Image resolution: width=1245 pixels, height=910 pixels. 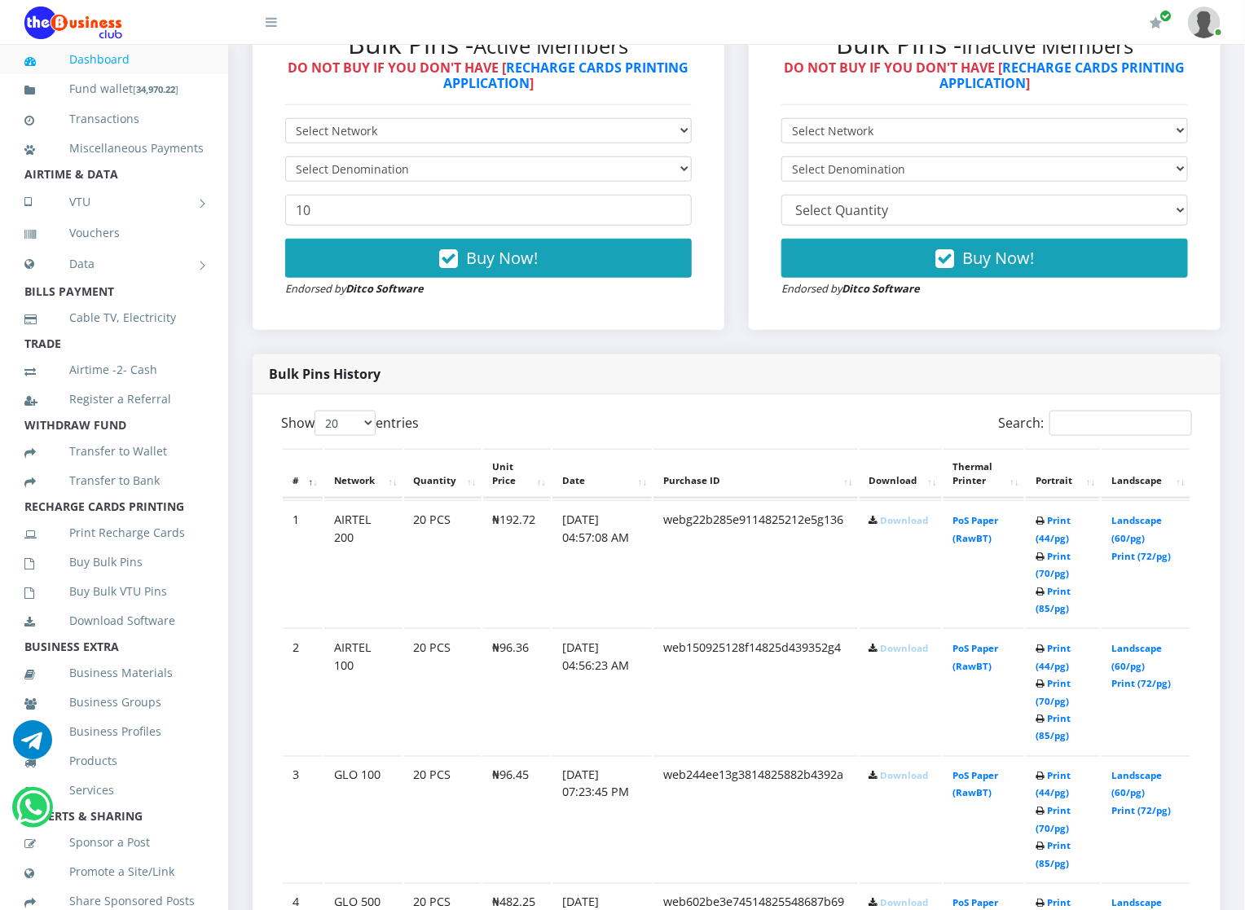 I want to click on td: ₦192.72, so click(x=517, y=563).